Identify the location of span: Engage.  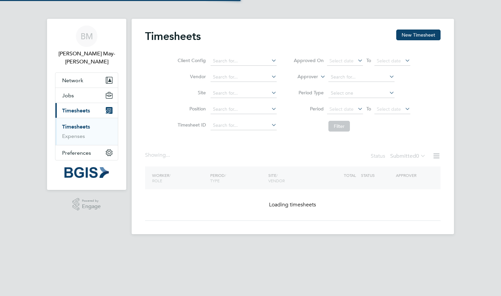
(91, 207).